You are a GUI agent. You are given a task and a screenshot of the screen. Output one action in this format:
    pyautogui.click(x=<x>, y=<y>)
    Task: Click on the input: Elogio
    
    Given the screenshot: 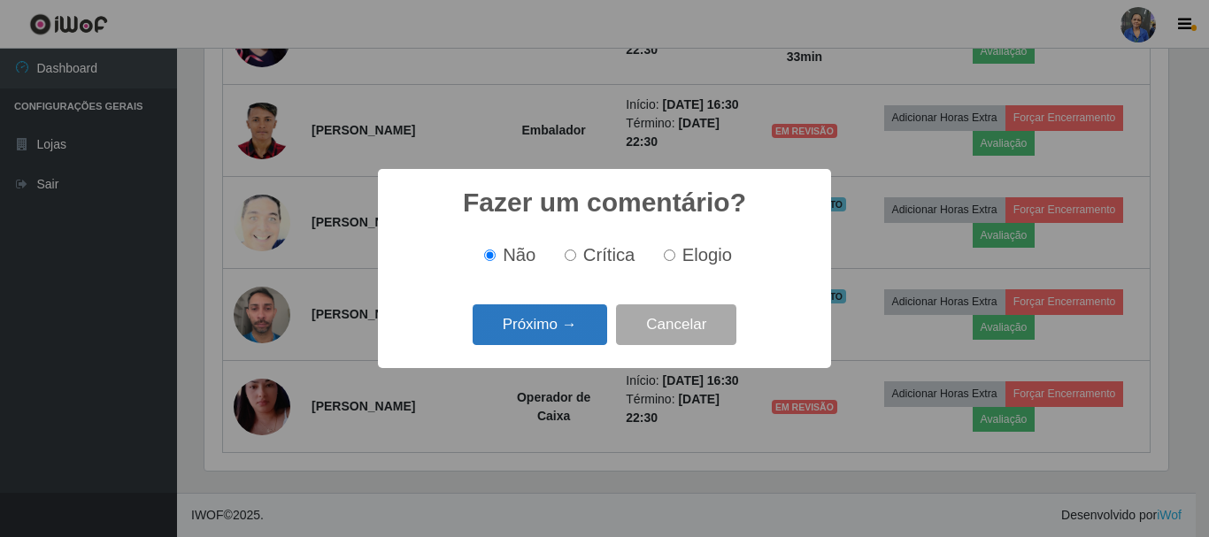 What is the action you would take?
    pyautogui.click(x=669, y=255)
    